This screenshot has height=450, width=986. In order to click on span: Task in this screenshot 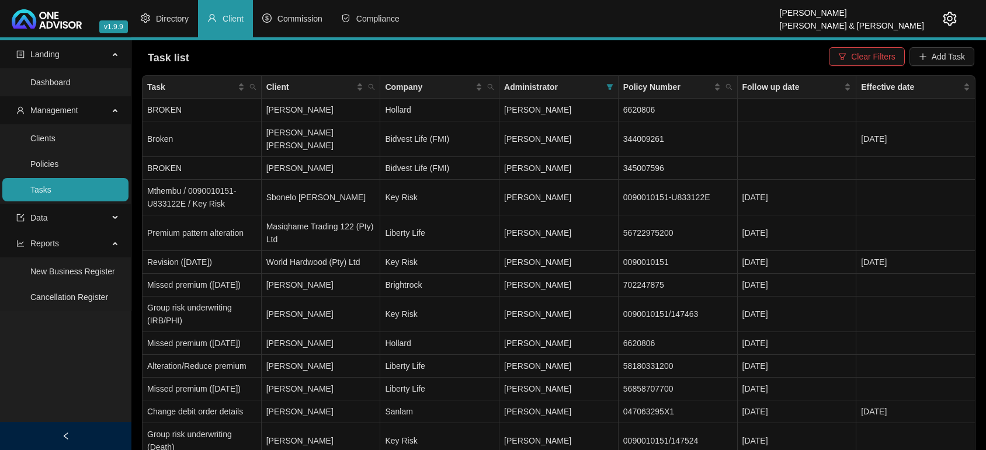, I will do `click(191, 87)`.